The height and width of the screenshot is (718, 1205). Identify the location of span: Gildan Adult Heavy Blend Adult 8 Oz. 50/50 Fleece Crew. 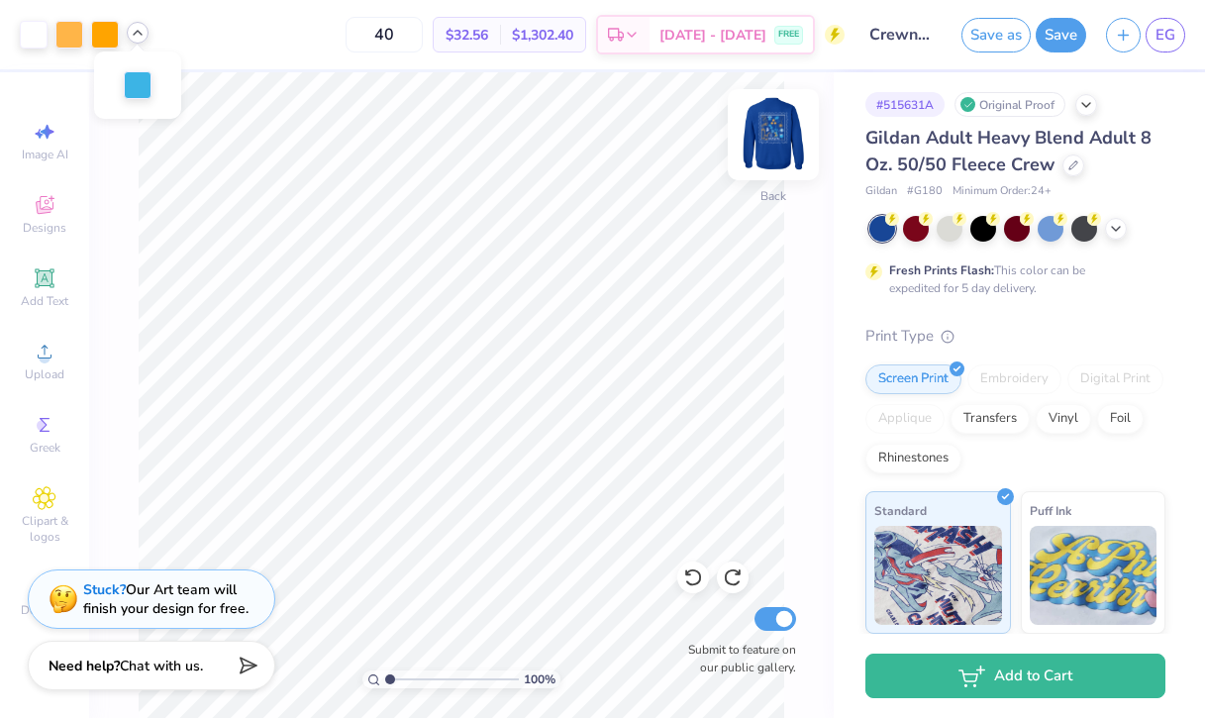
(1008, 150).